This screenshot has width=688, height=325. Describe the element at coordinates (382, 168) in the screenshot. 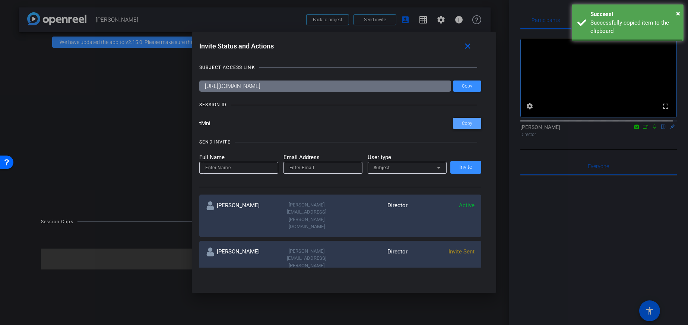

I see `span: Subject` at that location.